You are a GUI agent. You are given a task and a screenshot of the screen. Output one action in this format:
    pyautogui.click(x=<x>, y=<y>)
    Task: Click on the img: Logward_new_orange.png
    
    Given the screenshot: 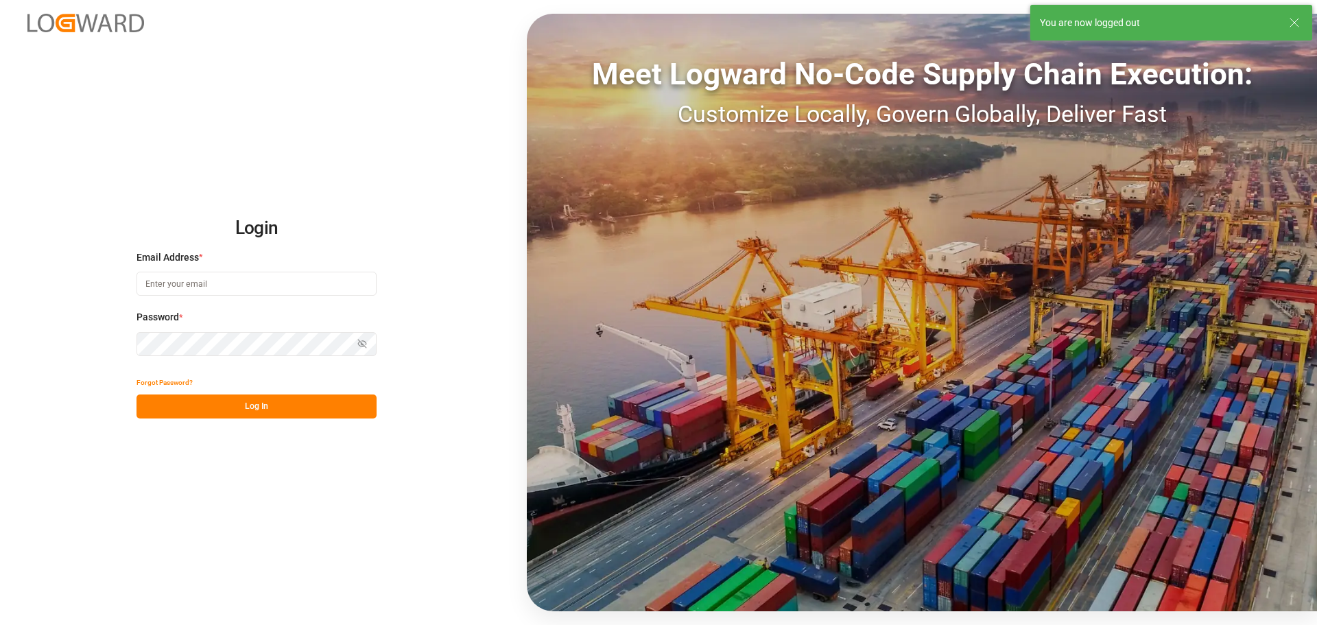 What is the action you would take?
    pyautogui.click(x=86, y=23)
    